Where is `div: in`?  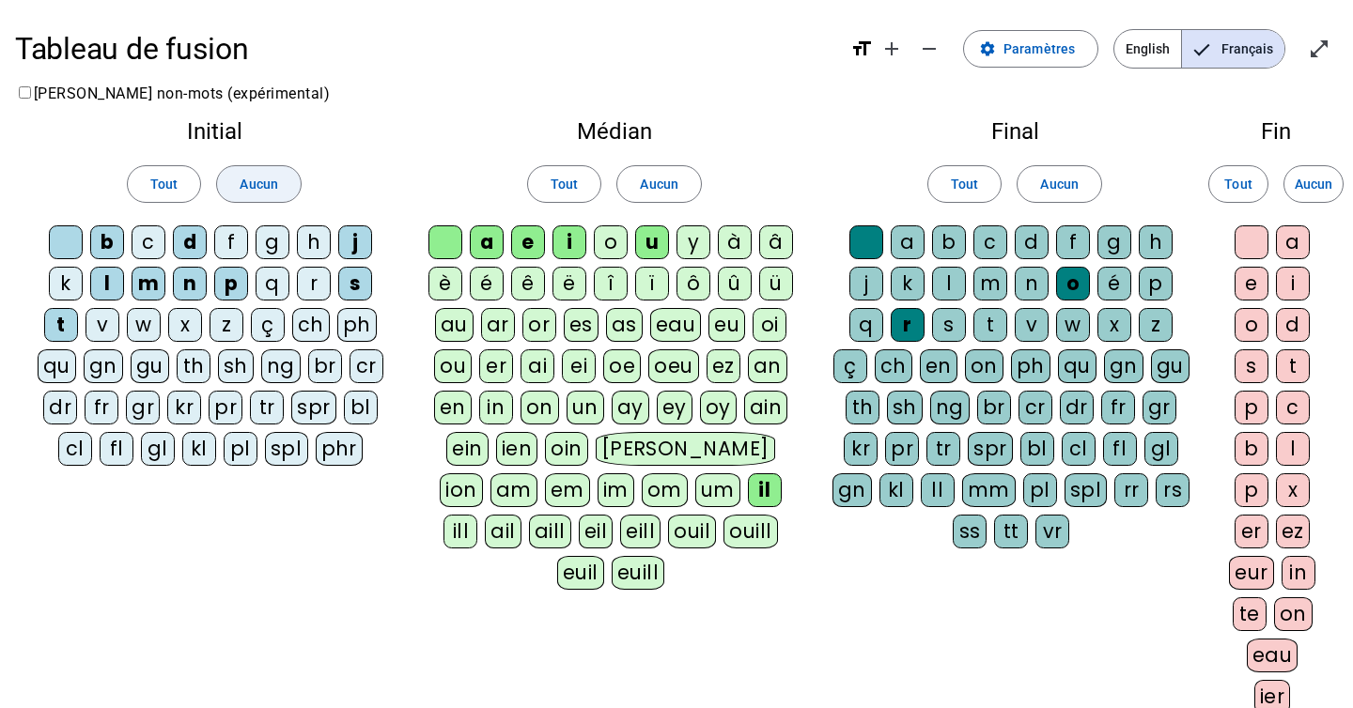
div: in is located at coordinates (496, 408).